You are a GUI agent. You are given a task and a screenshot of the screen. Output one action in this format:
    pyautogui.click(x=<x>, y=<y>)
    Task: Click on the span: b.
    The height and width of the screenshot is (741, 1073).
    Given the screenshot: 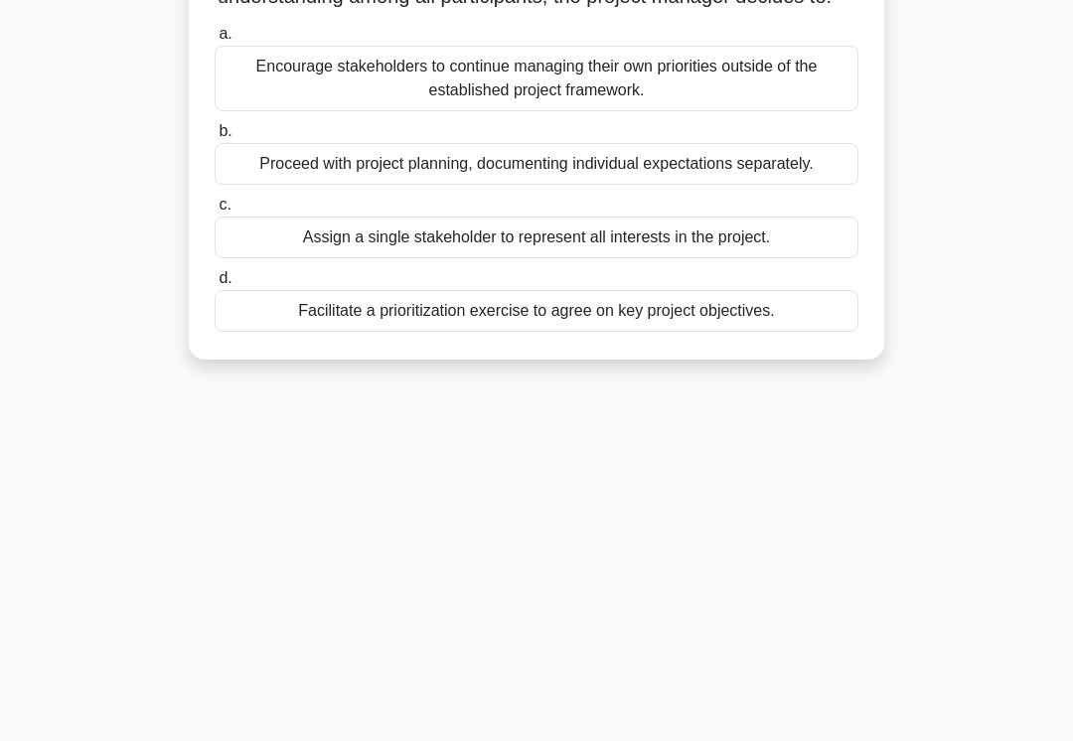 What is the action you would take?
    pyautogui.click(x=225, y=130)
    